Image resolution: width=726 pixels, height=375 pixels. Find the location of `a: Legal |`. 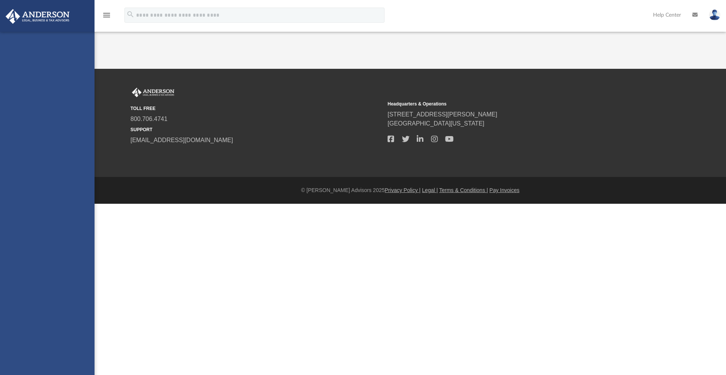

a: Legal | is located at coordinates (430, 190).